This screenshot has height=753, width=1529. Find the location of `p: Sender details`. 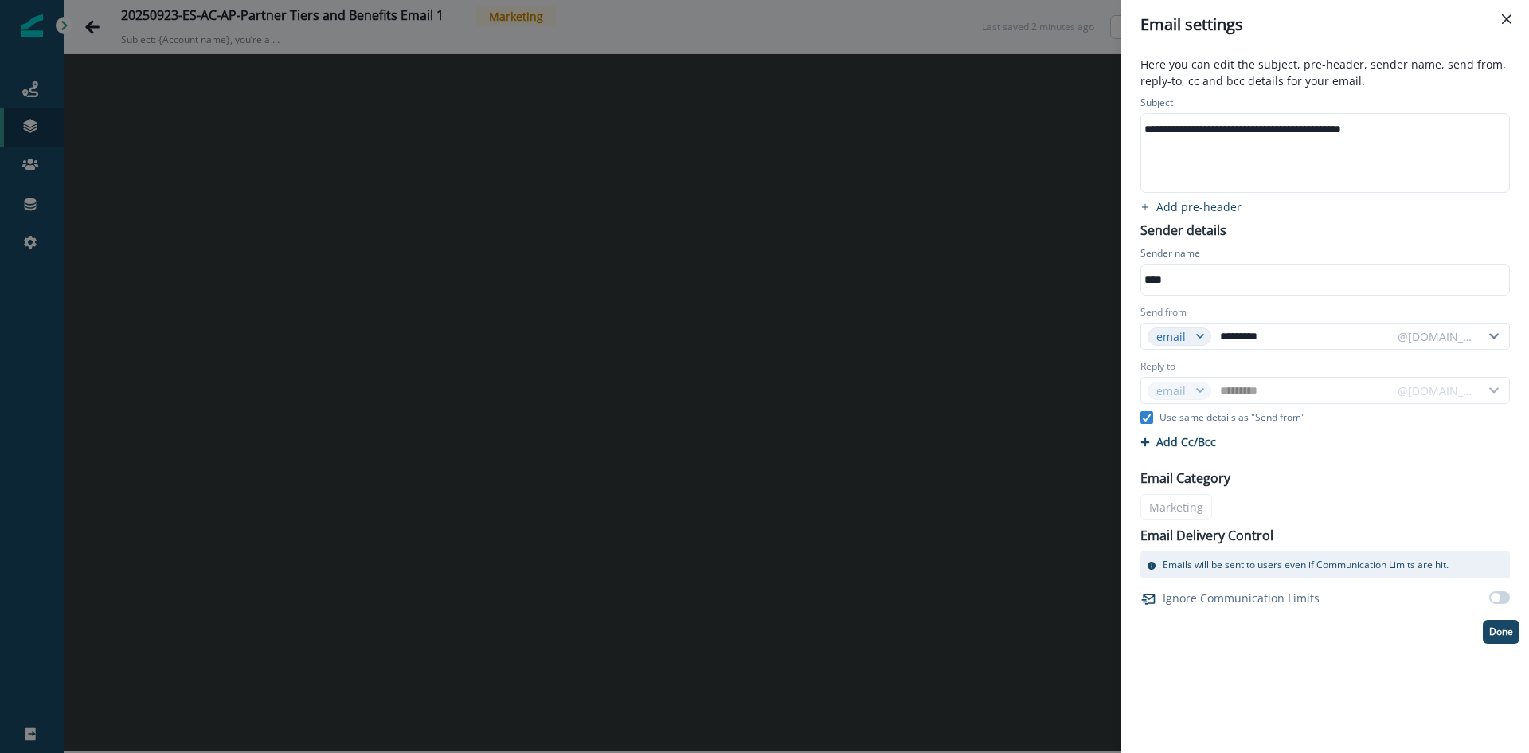

p: Sender details is located at coordinates (1184, 229).